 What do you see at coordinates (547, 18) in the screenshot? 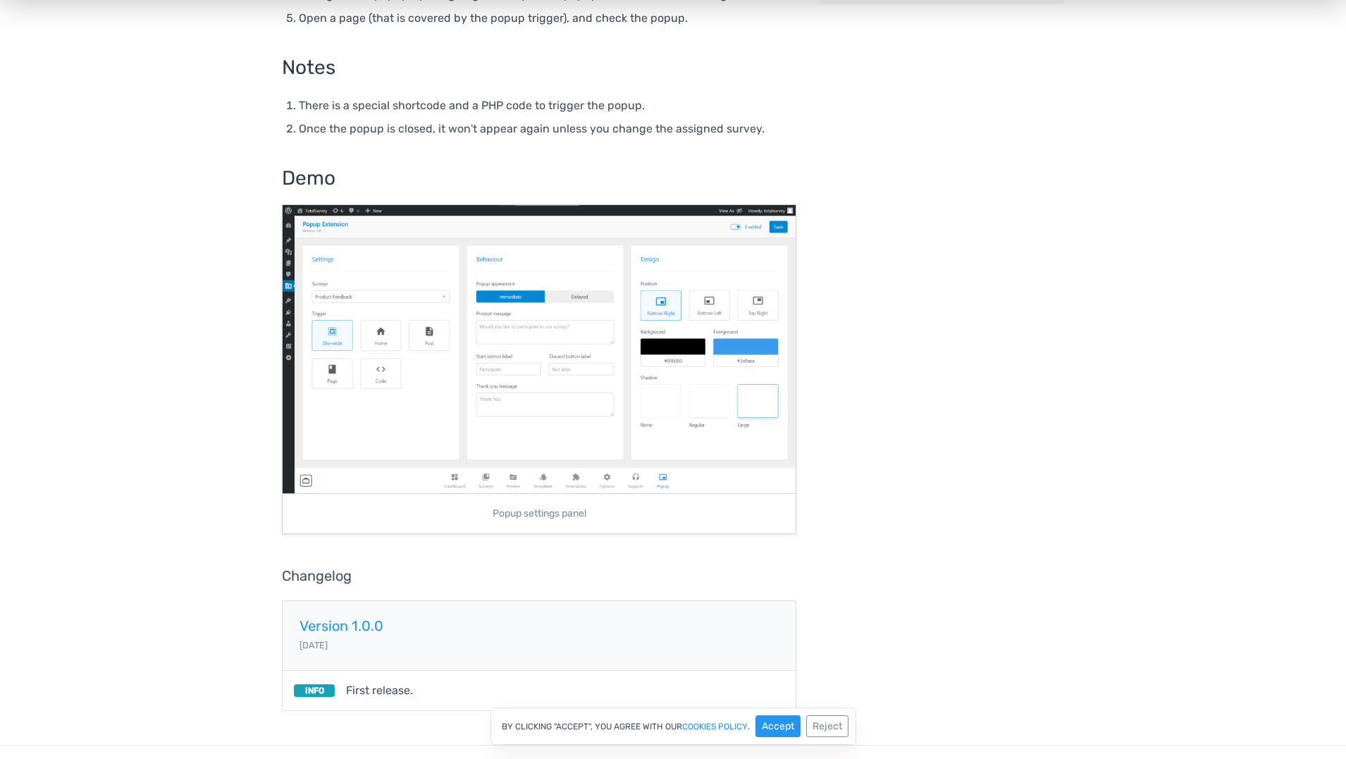
I see `li: Open a page (that is covered by the popup trigger), and check the popup.` at bounding box center [547, 18].